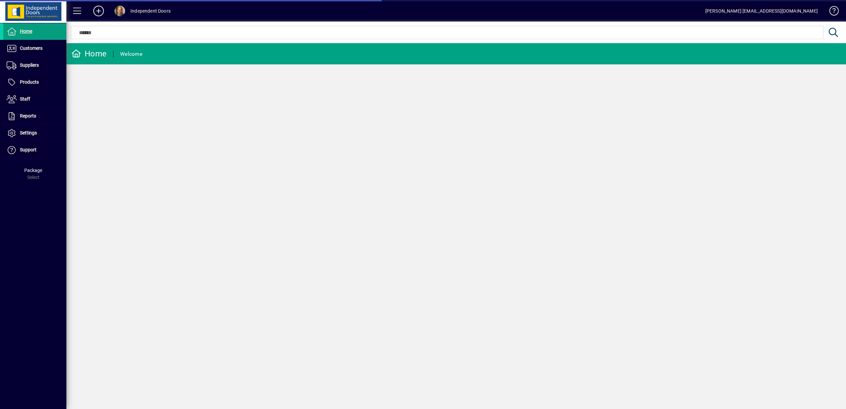  I want to click on button: Profile, so click(120, 11).